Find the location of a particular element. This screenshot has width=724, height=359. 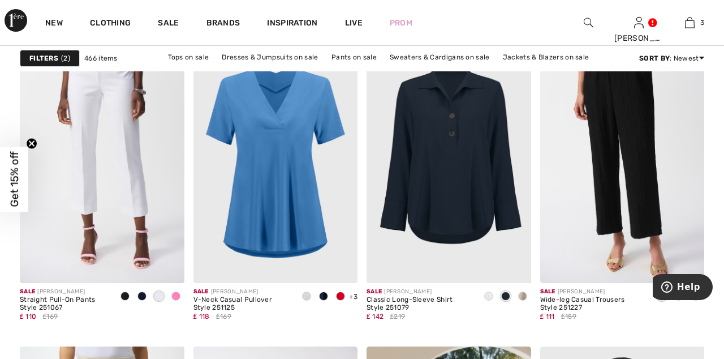

span: ₤219 is located at coordinates (398, 316).